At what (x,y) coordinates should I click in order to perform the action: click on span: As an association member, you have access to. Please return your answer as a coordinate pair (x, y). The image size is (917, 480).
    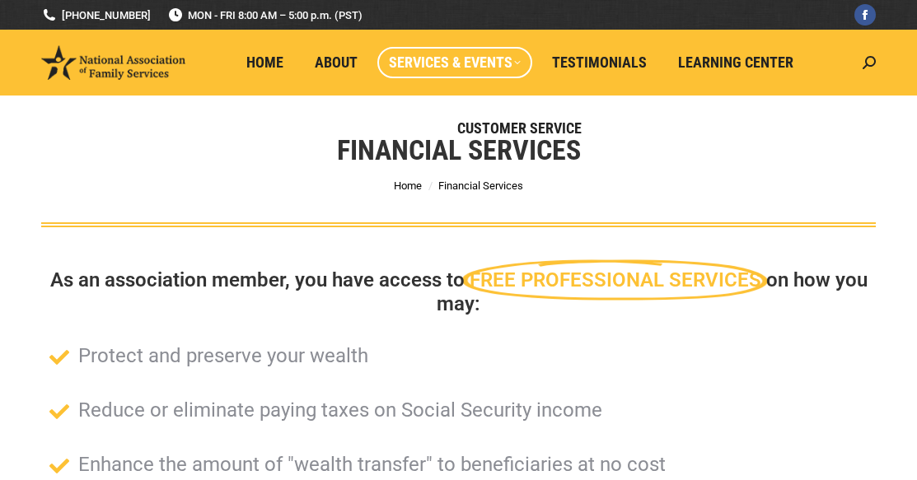
    Looking at the image, I should click on (257, 280).